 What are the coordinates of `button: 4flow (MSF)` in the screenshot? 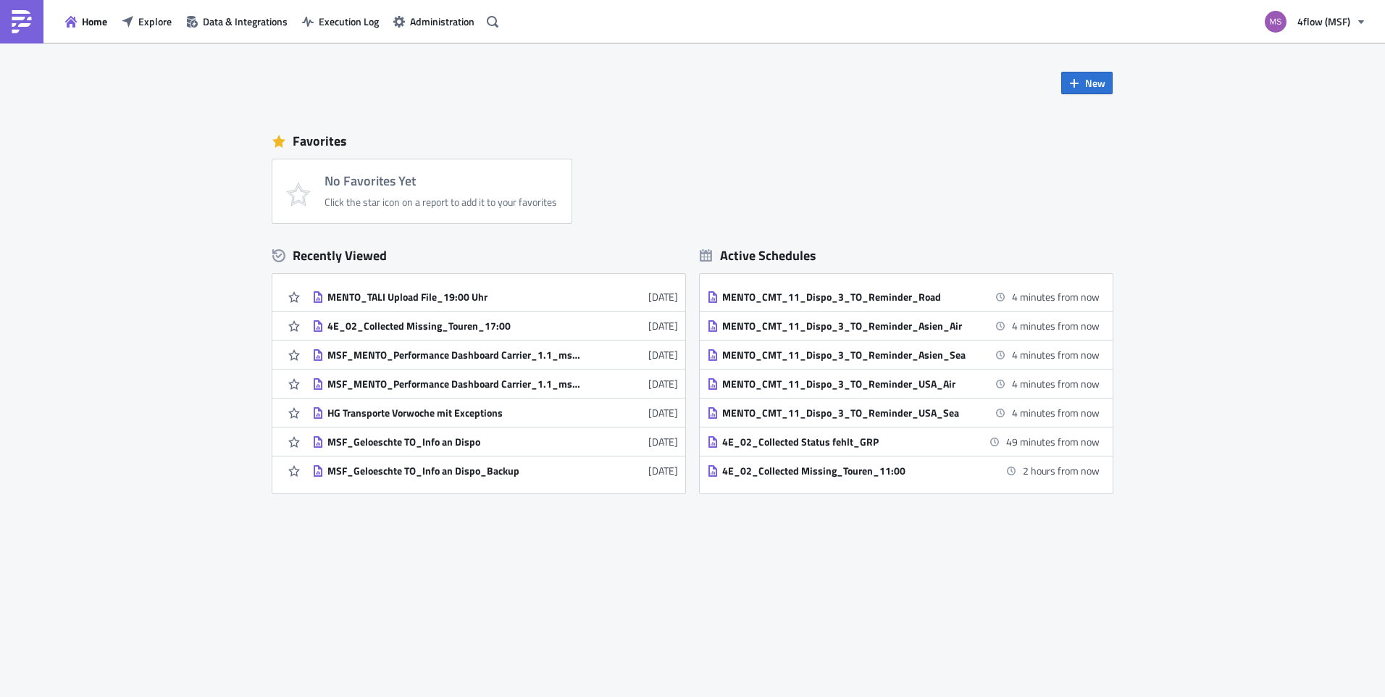 It's located at (1315, 22).